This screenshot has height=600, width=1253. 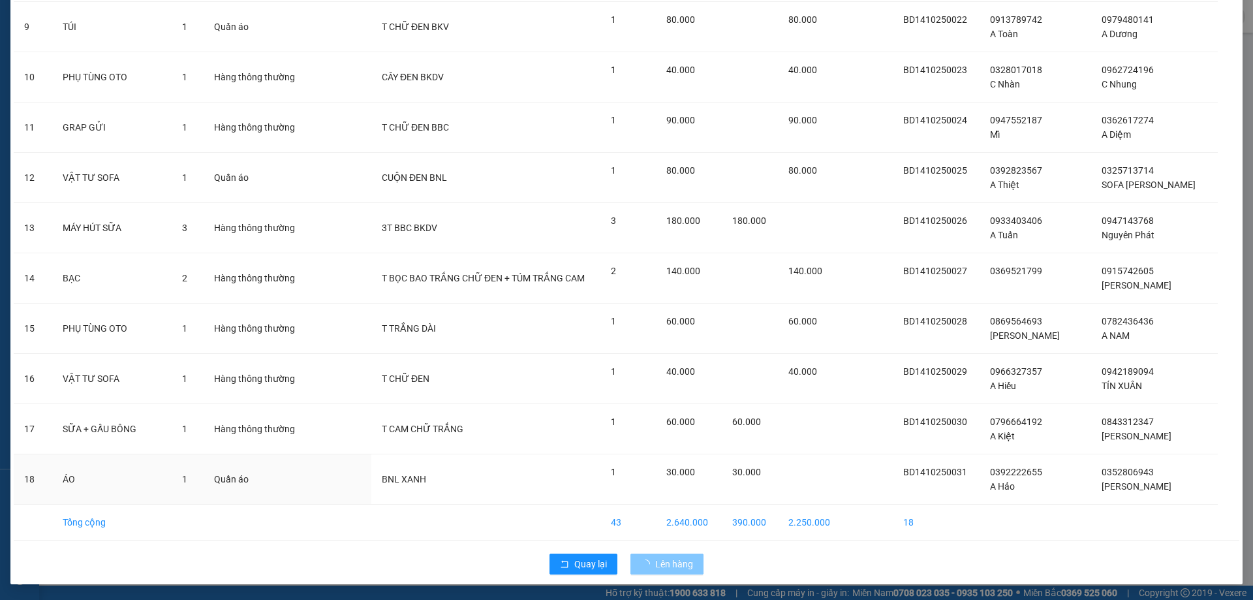 I want to click on span: 0782436436, so click(x=1128, y=321).